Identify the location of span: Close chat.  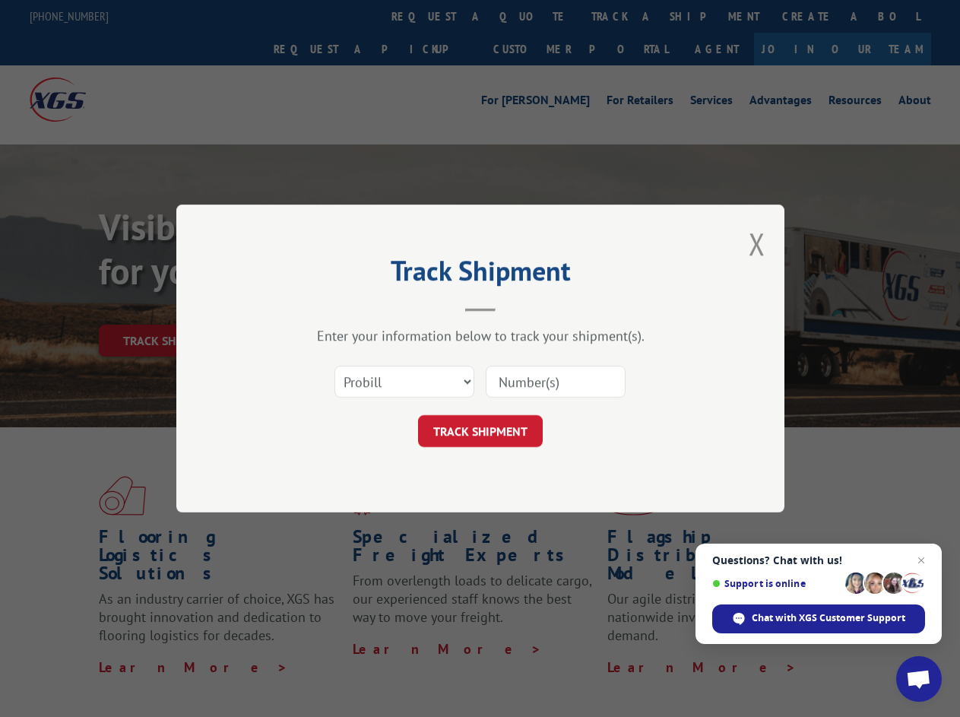
(922, 560).